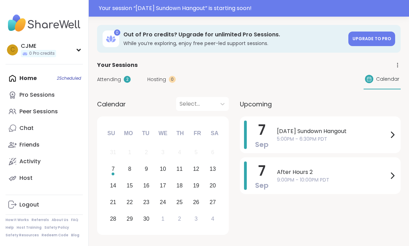 This screenshot has height=246, width=409. Describe the element at coordinates (42, 53) in the screenshot. I see `span: 0 Pro credits` at that location.